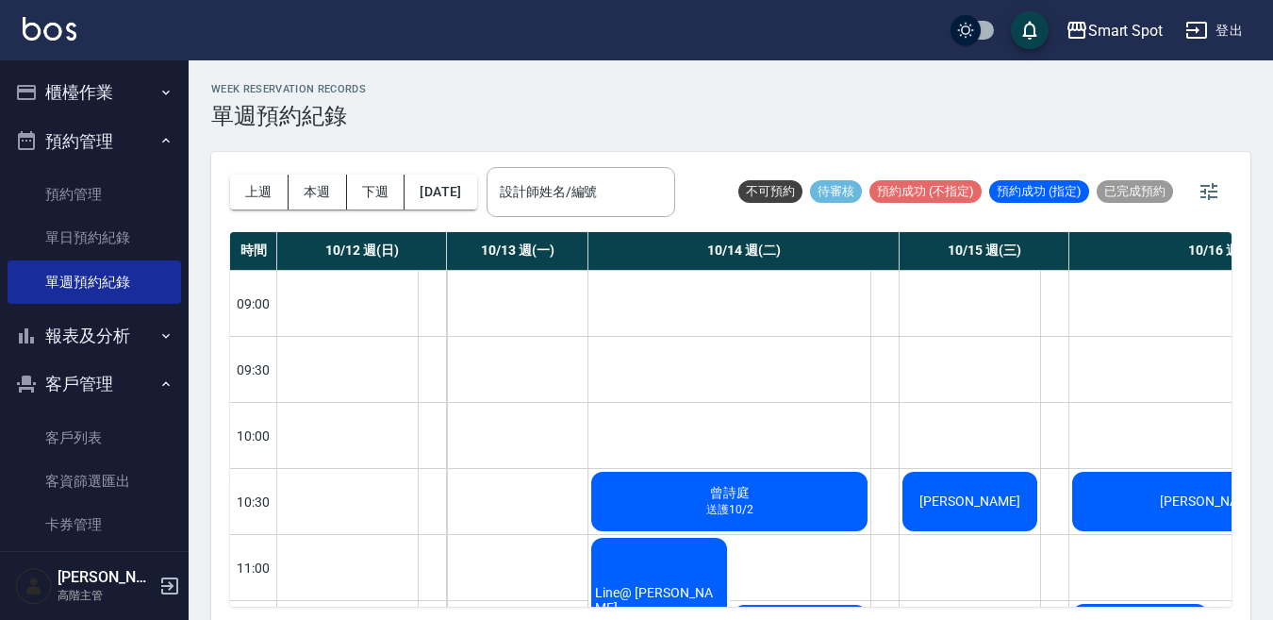 Image resolution: width=1273 pixels, height=620 pixels. I want to click on button: Smart Spot, so click(1115, 30).